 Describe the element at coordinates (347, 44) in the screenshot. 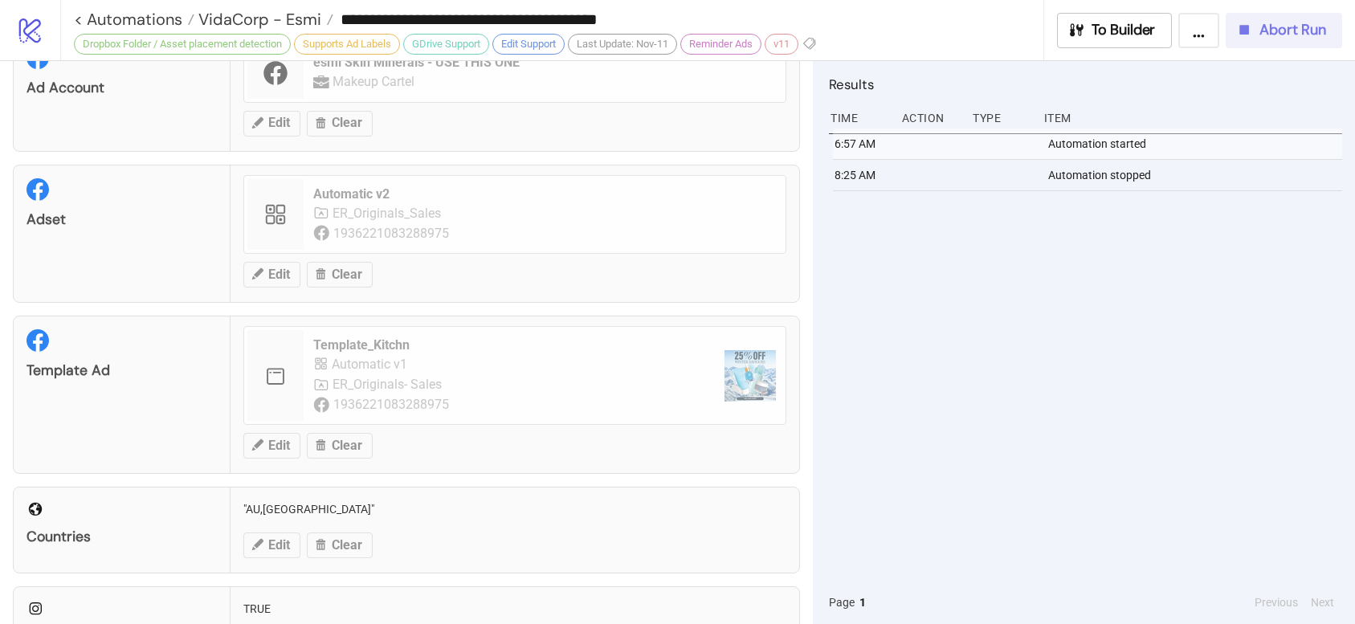

I see `div: Supports Ad Labels` at that location.